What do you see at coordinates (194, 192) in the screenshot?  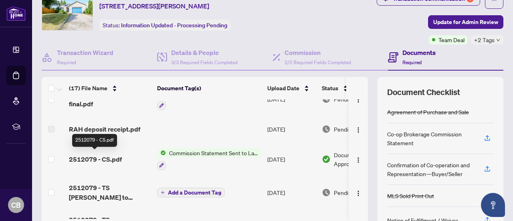 I see `span: Add a Document Tag` at bounding box center [194, 192].